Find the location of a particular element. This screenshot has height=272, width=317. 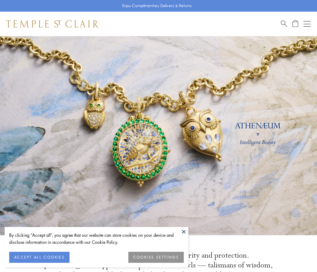

img: Temple St. Clair is located at coordinates (52, 24).